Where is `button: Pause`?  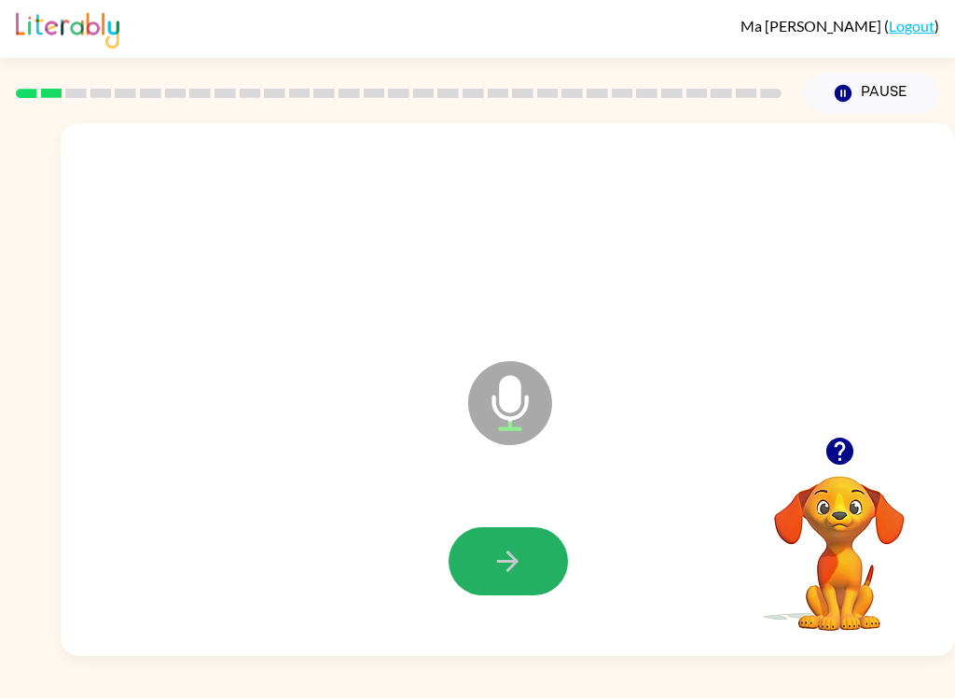 button: Pause is located at coordinates (871, 93).